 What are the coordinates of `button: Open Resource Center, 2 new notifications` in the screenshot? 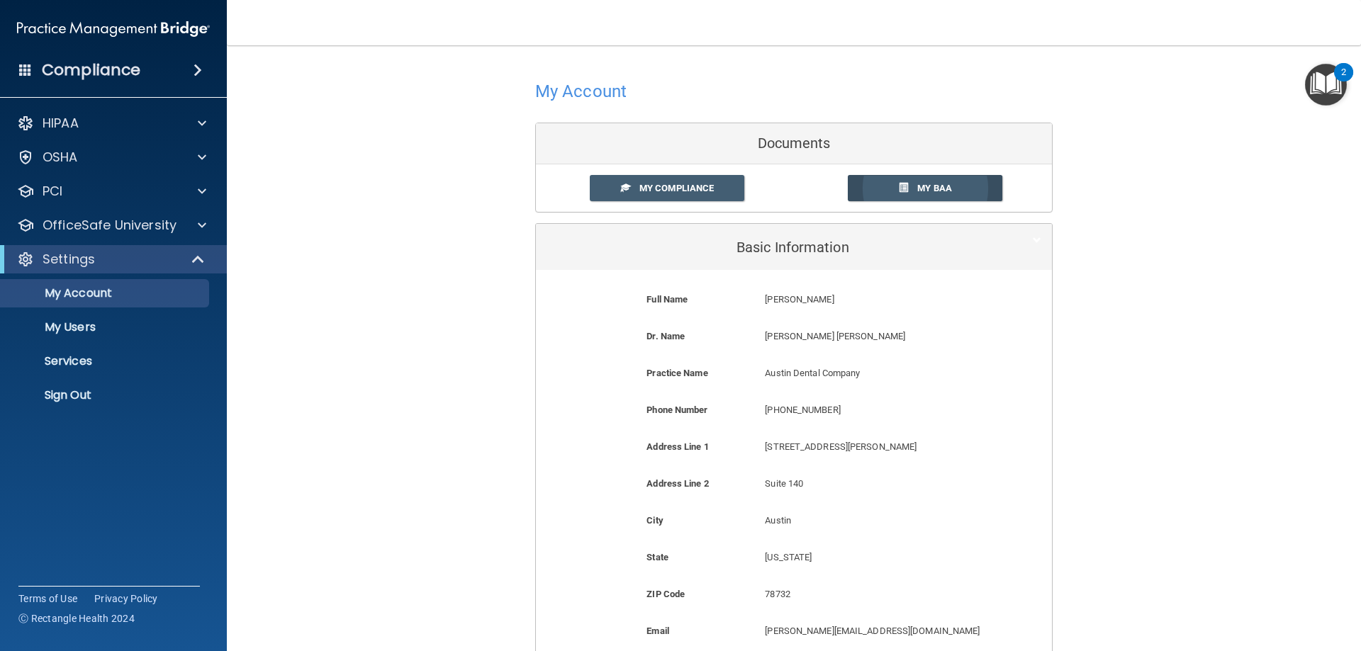 It's located at (1326, 84).